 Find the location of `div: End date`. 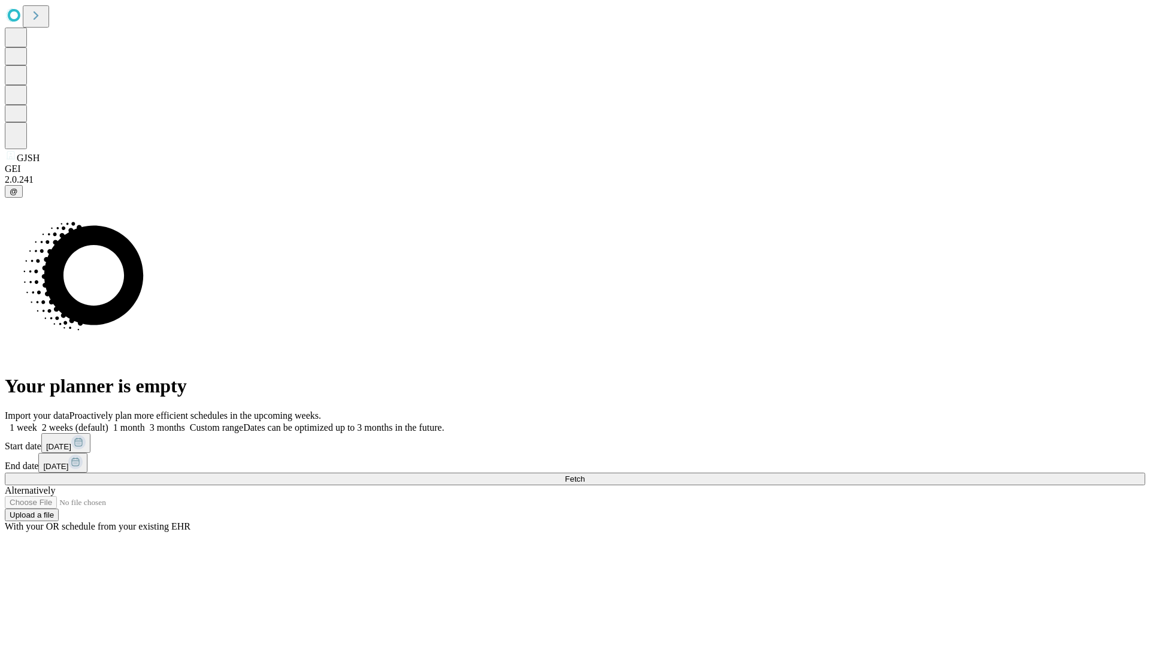

div: End date is located at coordinates (575, 462).